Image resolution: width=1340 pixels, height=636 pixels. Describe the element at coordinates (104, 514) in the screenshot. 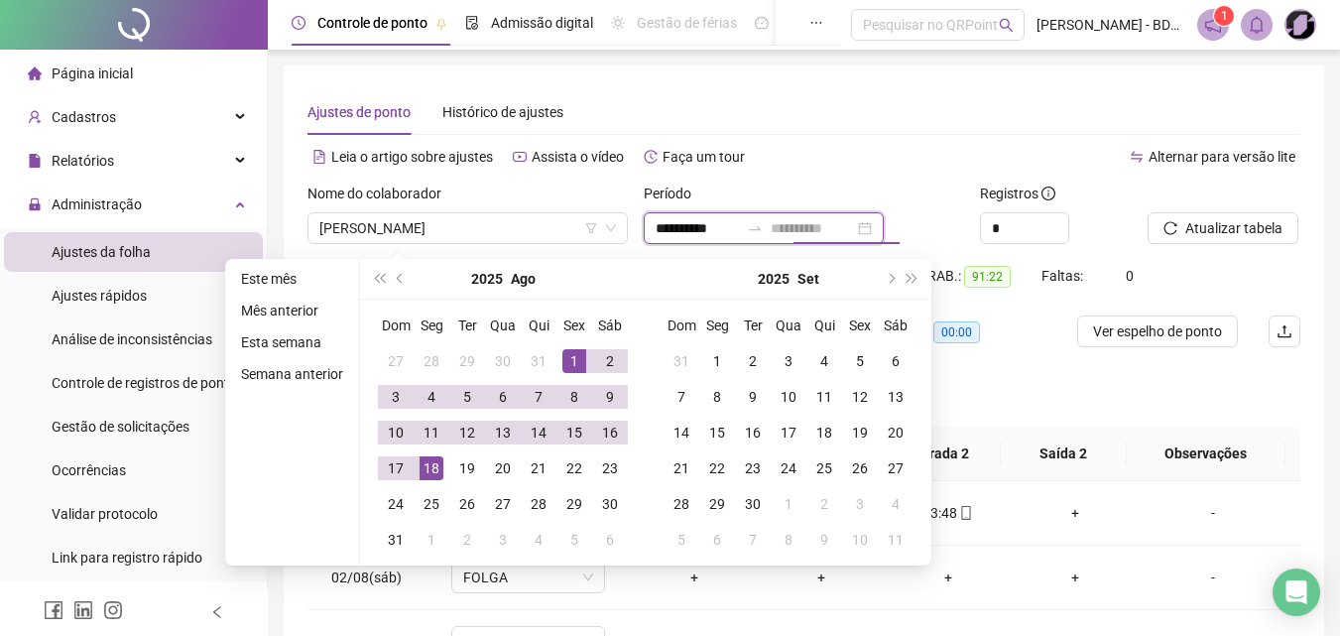

I see `span: Validar protocolo` at that location.